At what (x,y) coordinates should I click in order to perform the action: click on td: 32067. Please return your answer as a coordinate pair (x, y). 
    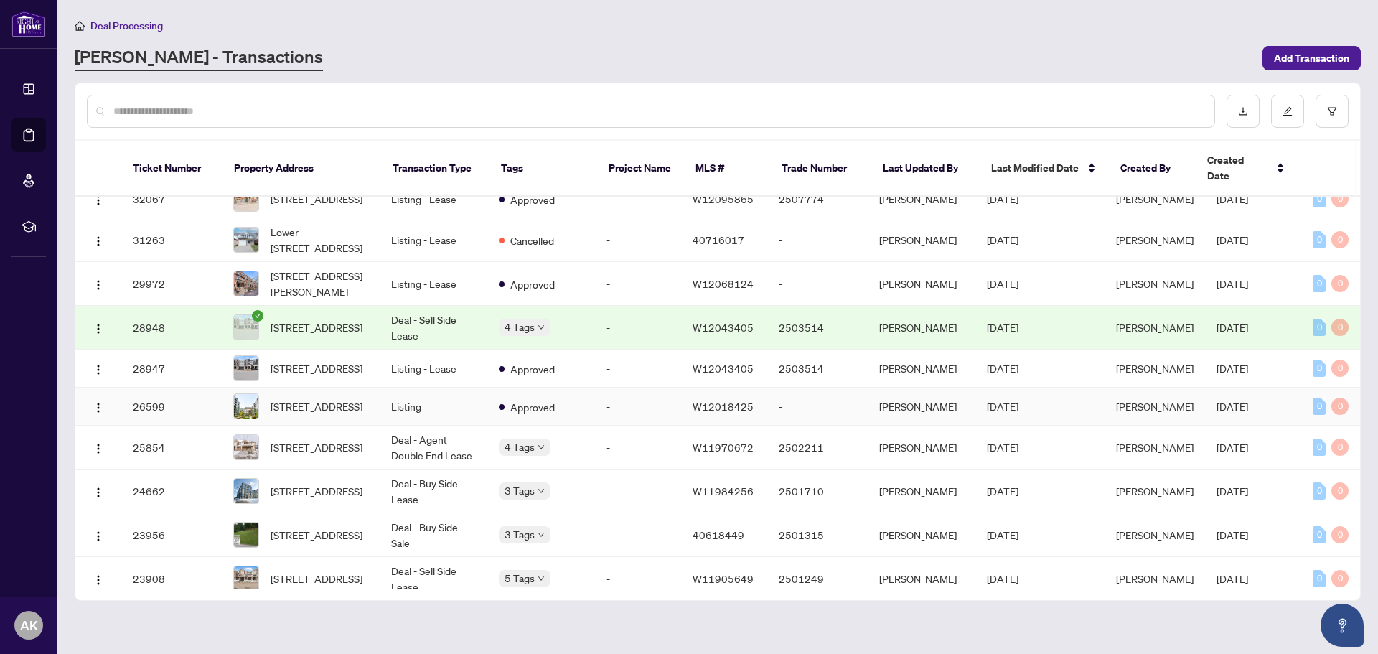
    Looking at the image, I should click on (172, 199).